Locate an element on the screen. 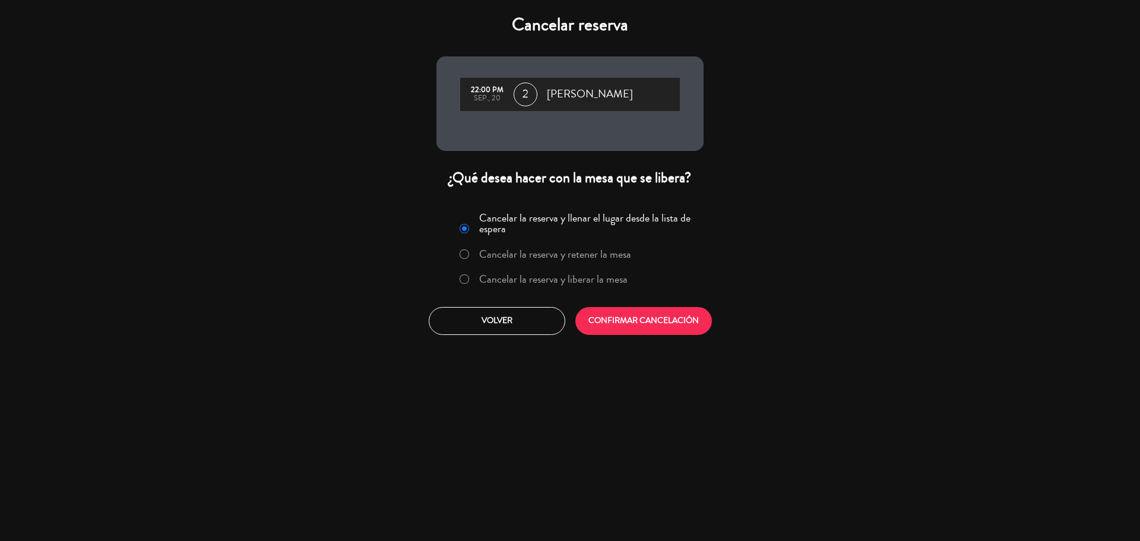 The image size is (1140, 541). label: Cancelar la reserva y llenar el lugar desde la lista de espera is located at coordinates (588, 223).